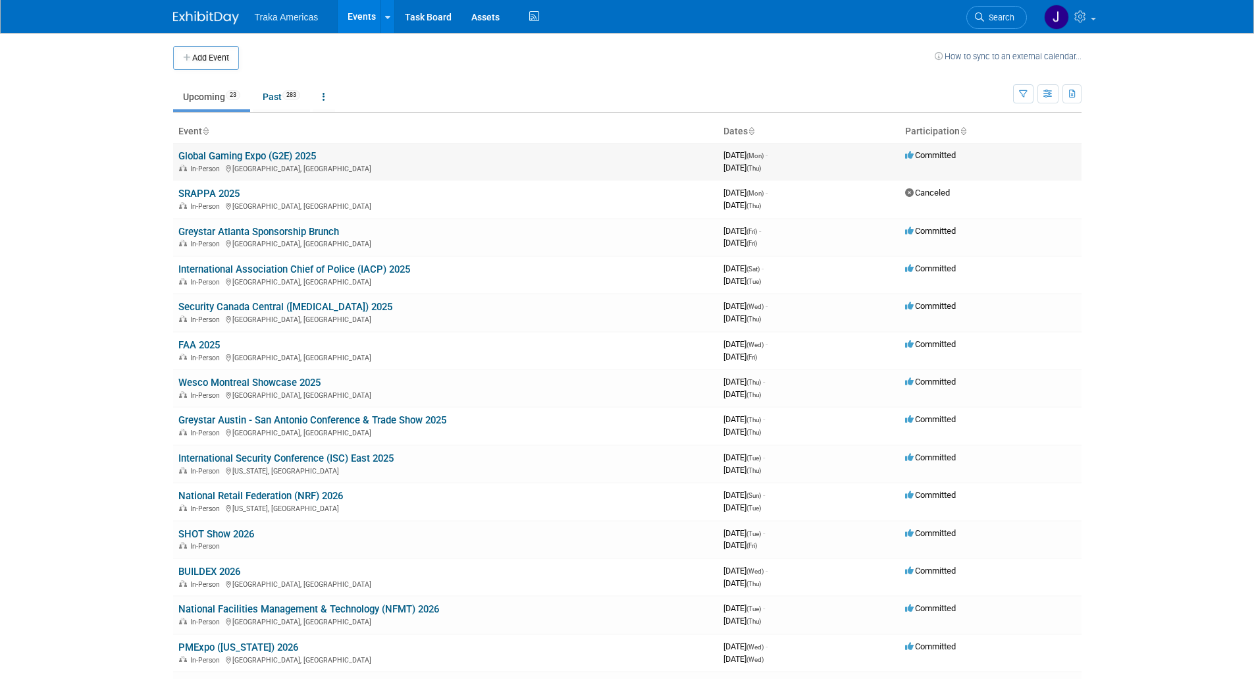  What do you see at coordinates (754, 495) in the screenshot?
I see `span: (Sun)` at bounding box center [754, 495].